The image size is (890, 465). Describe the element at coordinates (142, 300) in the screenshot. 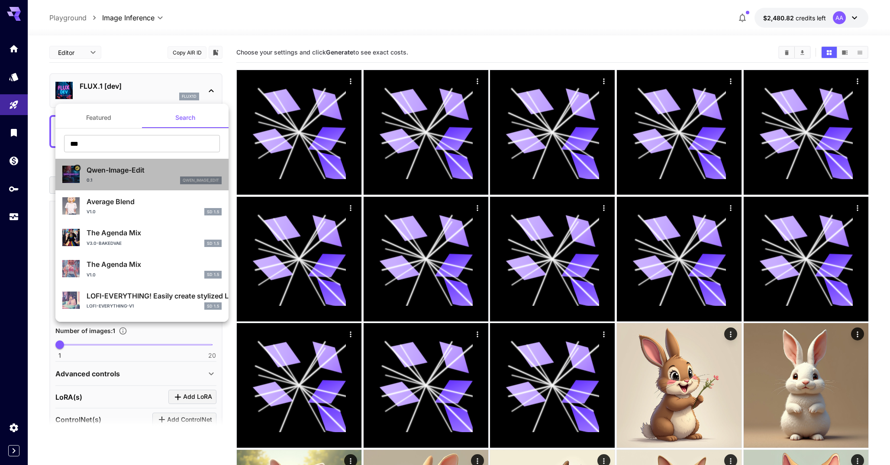

I see `div: LOFI-EVERYTHING! Easily create stylized LoFi imagery at 1024 native!LOFI-EVERYTHING-V1SD 1.5` at that location.